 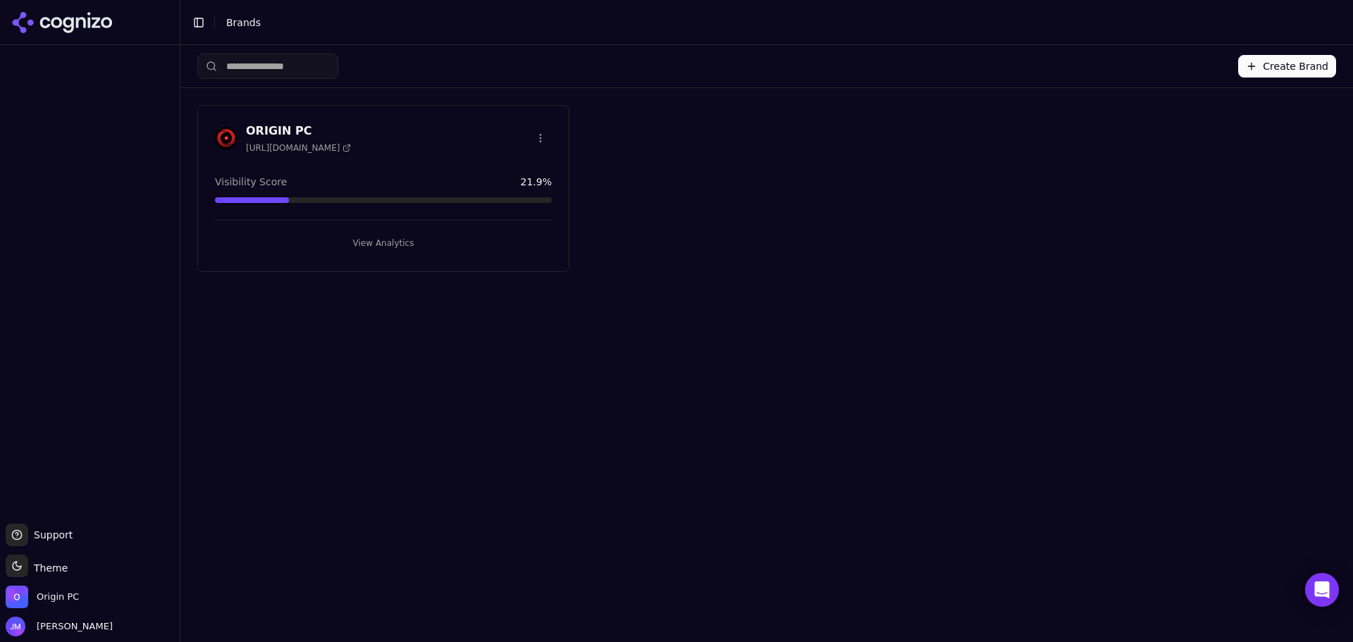 I want to click on img: Origin PC, so click(x=17, y=597).